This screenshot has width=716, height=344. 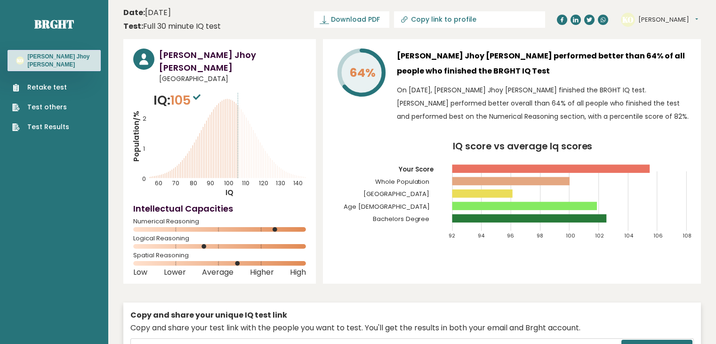 I want to click on tspan: 108, so click(x=687, y=235).